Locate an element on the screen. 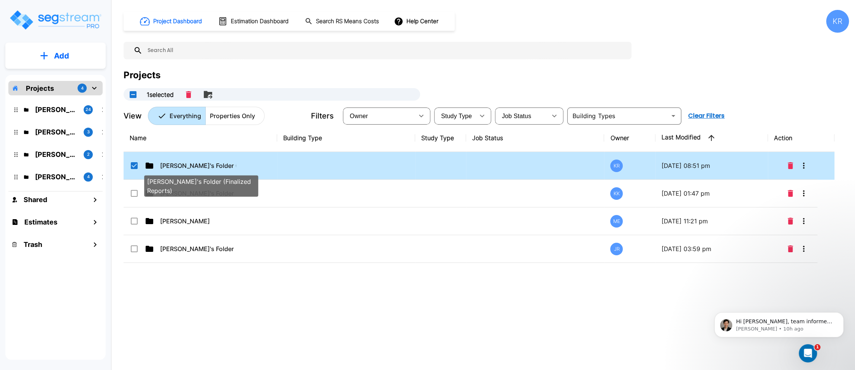 Image resolution: width=855 pixels, height=370 pixels. h1: Estimation Dashboard is located at coordinates (260, 21).